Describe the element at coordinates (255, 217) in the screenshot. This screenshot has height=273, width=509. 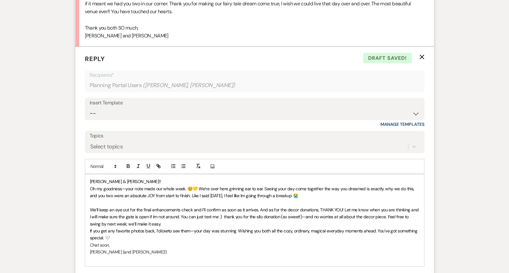
I see `span: We’ll keep an eye out for the final enhancements check and I’ll confirm as soon as it arrives. An...` at that location.